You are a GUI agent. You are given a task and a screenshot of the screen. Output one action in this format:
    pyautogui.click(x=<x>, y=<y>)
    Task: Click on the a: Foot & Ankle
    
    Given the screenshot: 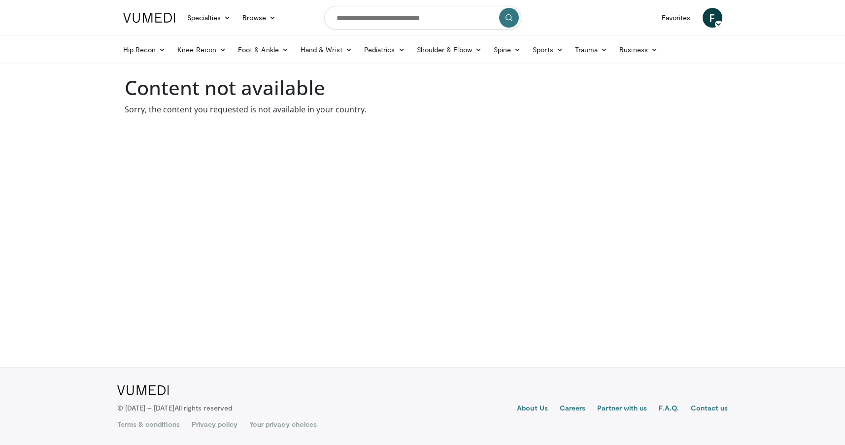 What is the action you would take?
    pyautogui.click(x=263, y=50)
    